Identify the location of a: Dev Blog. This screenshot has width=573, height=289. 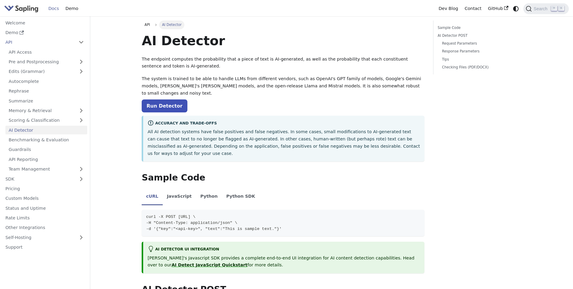
(448, 8).